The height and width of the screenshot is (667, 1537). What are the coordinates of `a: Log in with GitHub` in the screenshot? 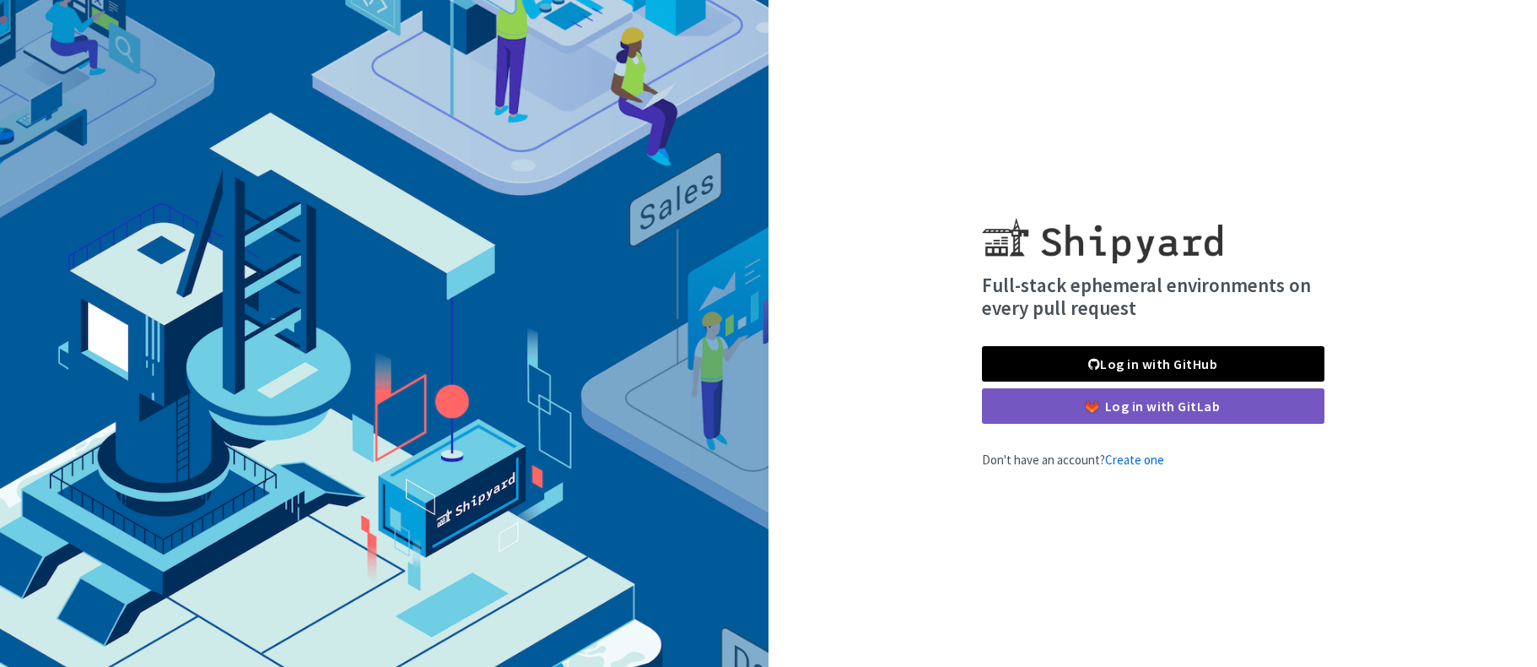 It's located at (1154, 364).